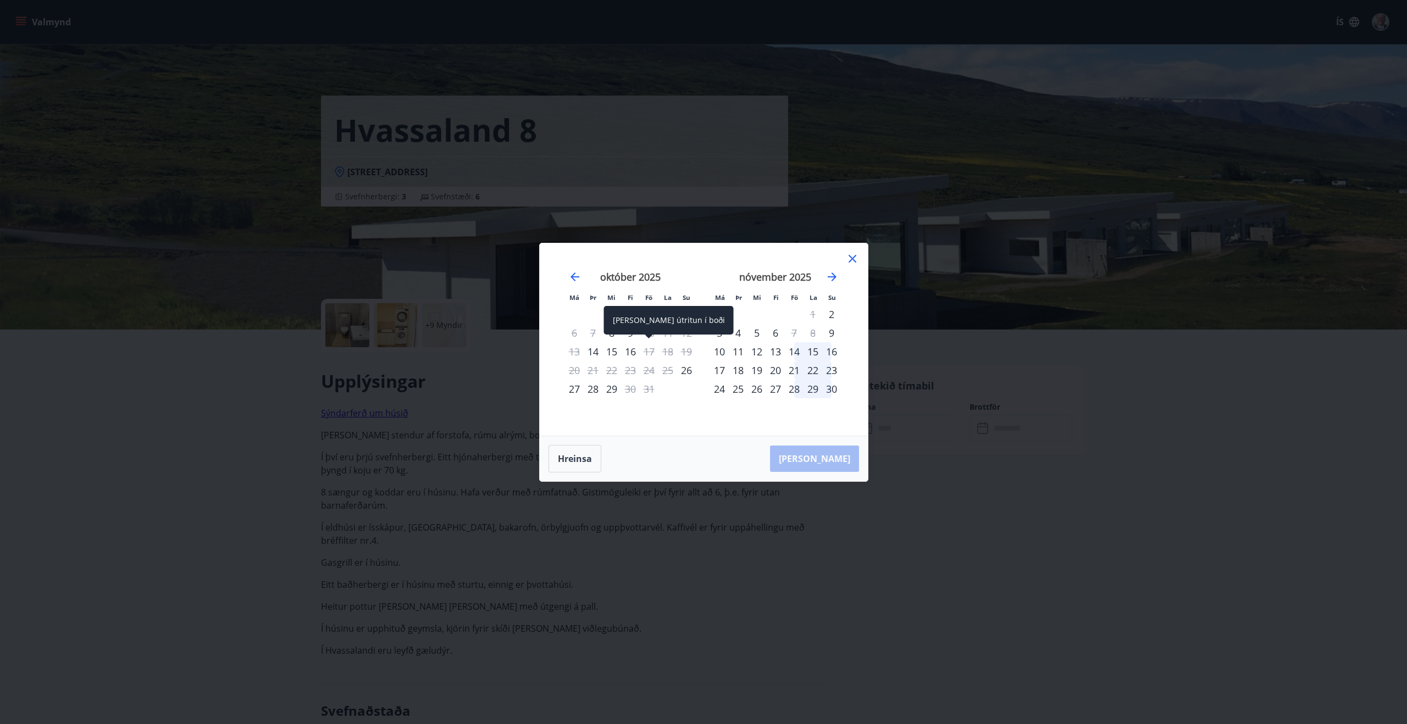  What do you see at coordinates (775, 333) in the screenshot?
I see `td: Choose fimmtudagur, 6. nóvember 2025 as your check-in date. It’s available.` at bounding box center [775, 333].